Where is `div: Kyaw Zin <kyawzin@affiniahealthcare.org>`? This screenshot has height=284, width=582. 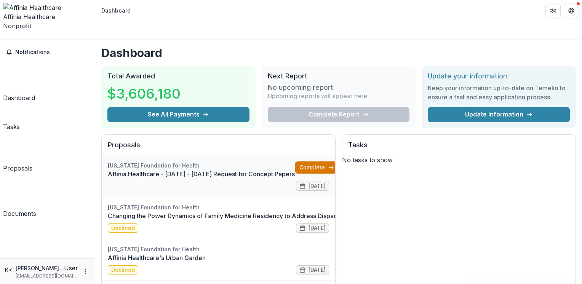
div: Kyaw Zin <kyawzin@affiniahealthcare.org> is located at coordinates (8, 270).